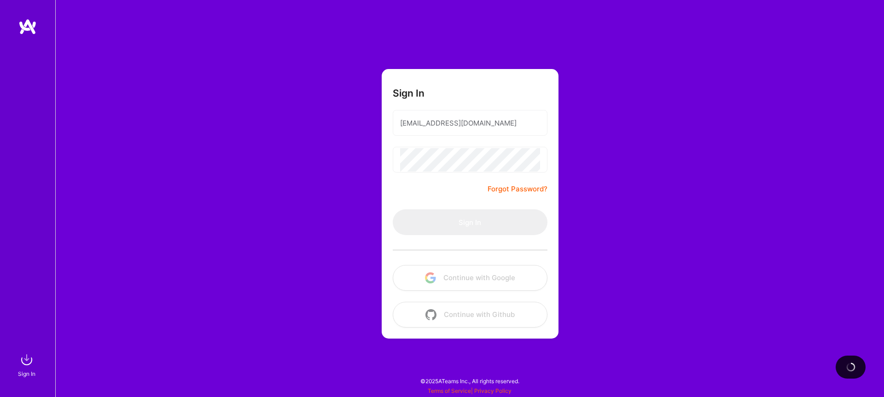 The width and height of the screenshot is (884, 397). What do you see at coordinates (28, 27) in the screenshot?
I see `img: logo` at bounding box center [28, 27].